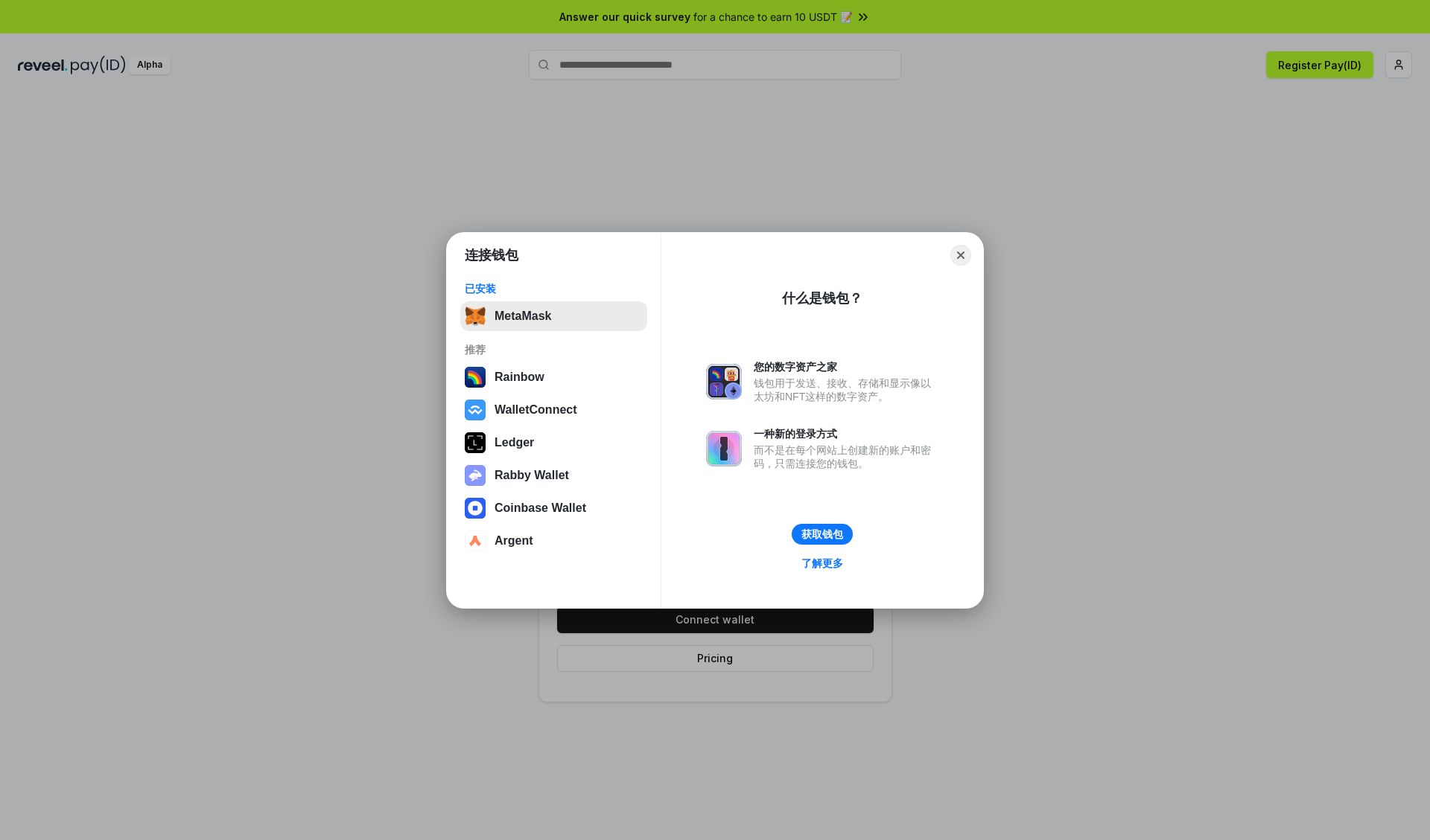 The width and height of the screenshot is (1430, 840). What do you see at coordinates (822, 534) in the screenshot?
I see `div: 获取钱包` at bounding box center [822, 534].